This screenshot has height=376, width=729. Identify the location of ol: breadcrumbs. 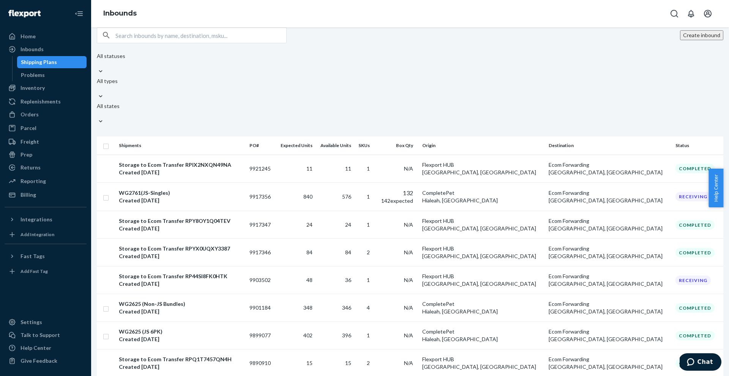
(120, 14).